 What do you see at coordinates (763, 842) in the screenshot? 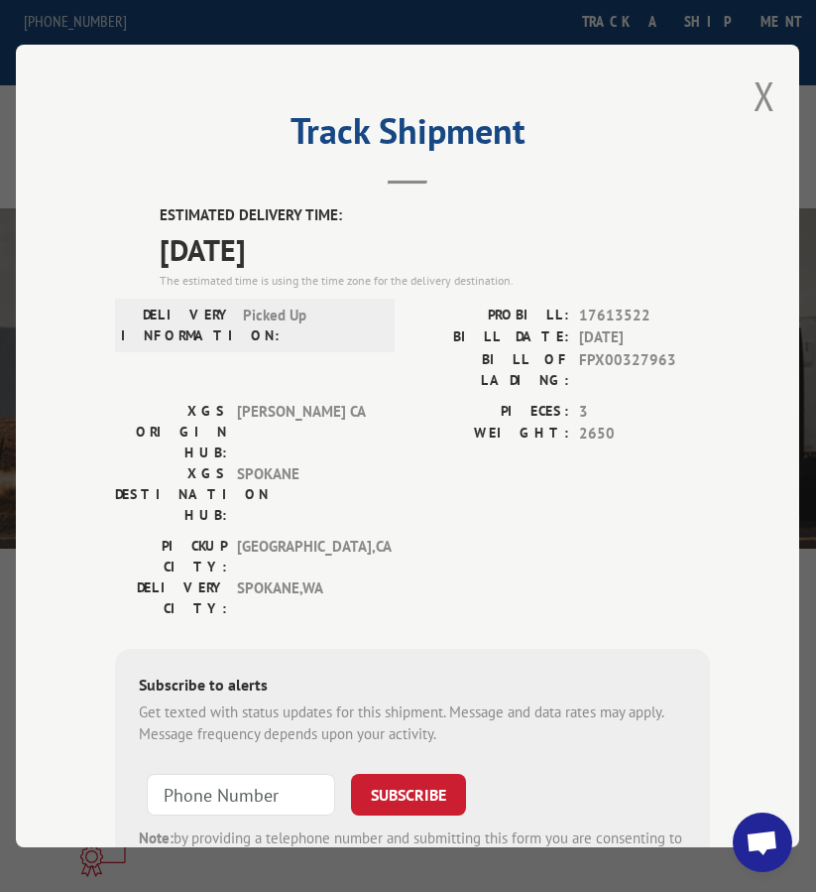
I see `div: Open chat` at bounding box center [763, 842].